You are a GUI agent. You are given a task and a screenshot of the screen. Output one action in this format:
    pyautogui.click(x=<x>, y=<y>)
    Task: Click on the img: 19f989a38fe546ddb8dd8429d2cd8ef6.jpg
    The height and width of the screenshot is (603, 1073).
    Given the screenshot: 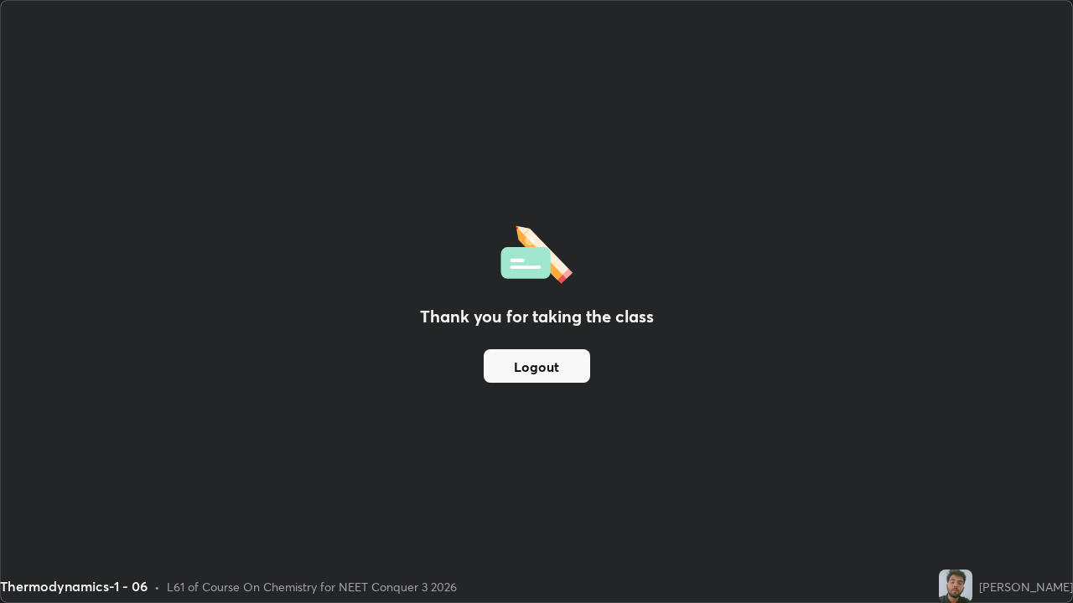 What is the action you would take?
    pyautogui.click(x=955, y=587)
    